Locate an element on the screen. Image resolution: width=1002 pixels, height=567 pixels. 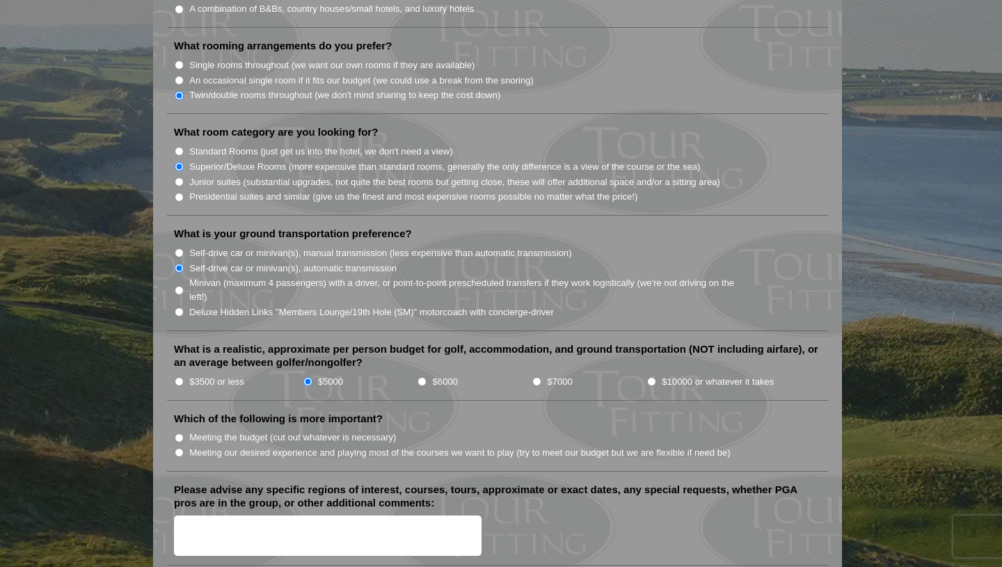
label: What is your ground transportation preference? is located at coordinates (293, 234).